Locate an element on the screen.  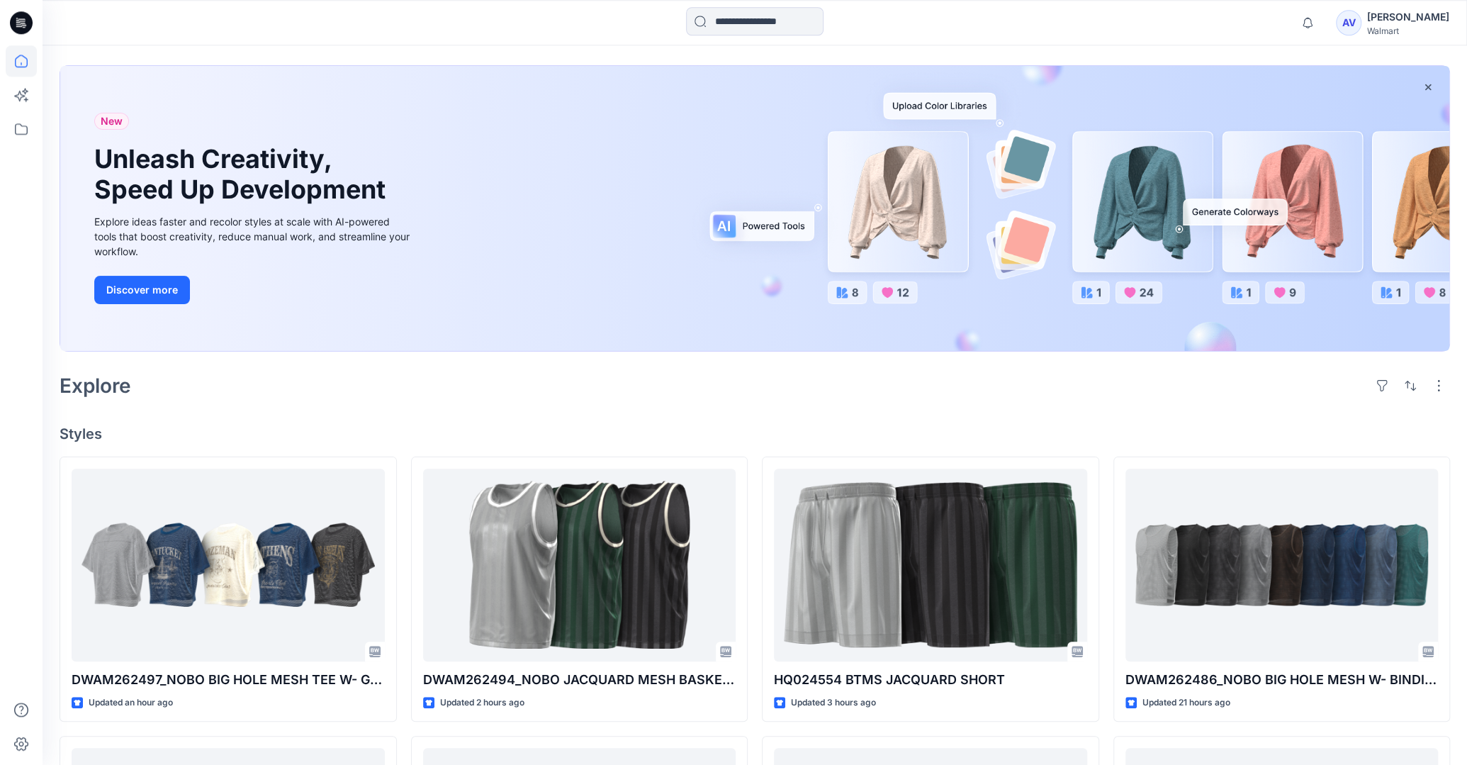
span: New is located at coordinates (111, 121).